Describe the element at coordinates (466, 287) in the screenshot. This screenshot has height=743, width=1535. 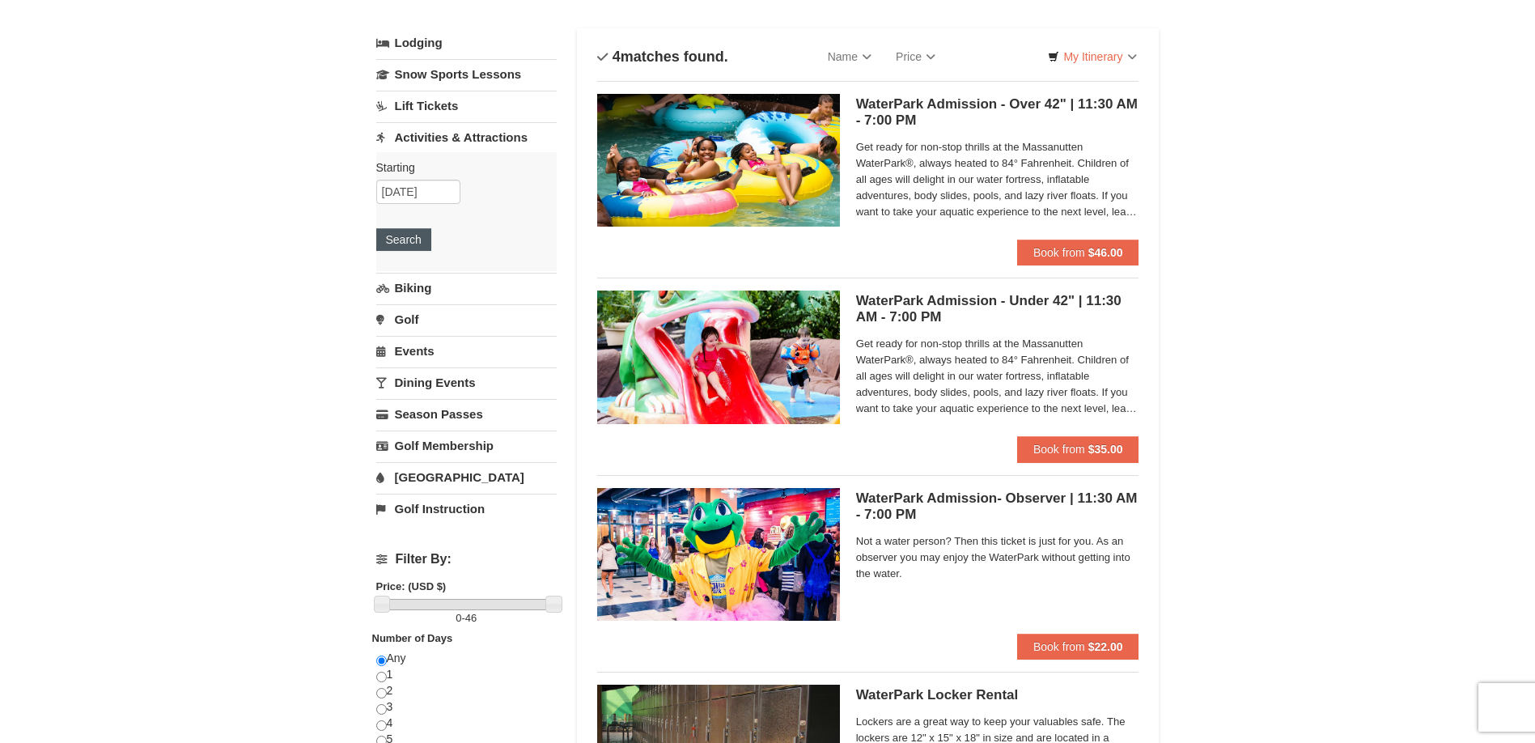
I see `a: Biking` at that location.